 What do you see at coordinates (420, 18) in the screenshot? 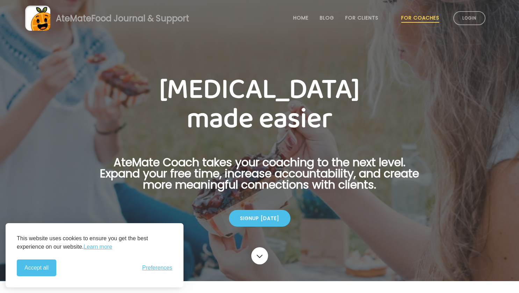
I see `a: For Coaches` at bounding box center [420, 18].